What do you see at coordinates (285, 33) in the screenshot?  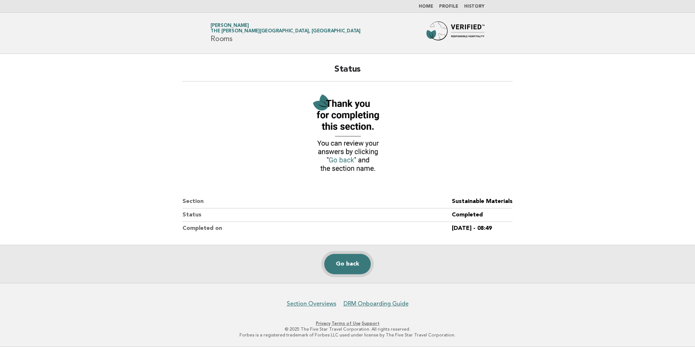 I see `h1: Rooms` at bounding box center [285, 33].